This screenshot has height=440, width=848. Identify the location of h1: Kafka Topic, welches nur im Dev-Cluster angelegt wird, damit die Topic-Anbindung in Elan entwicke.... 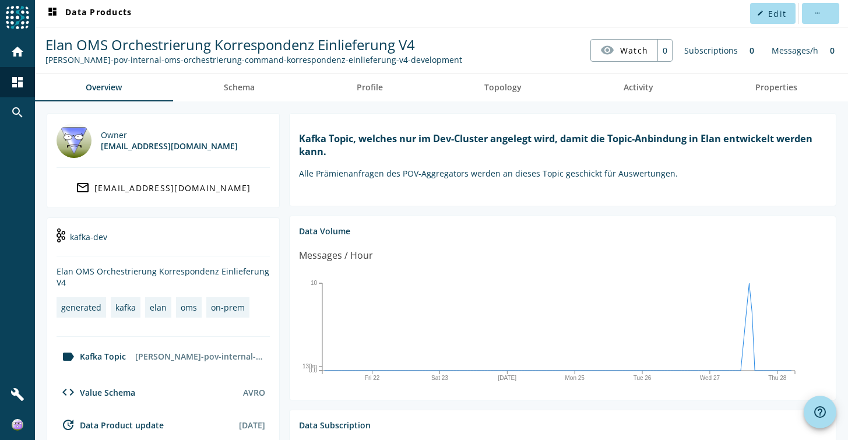
(563, 145).